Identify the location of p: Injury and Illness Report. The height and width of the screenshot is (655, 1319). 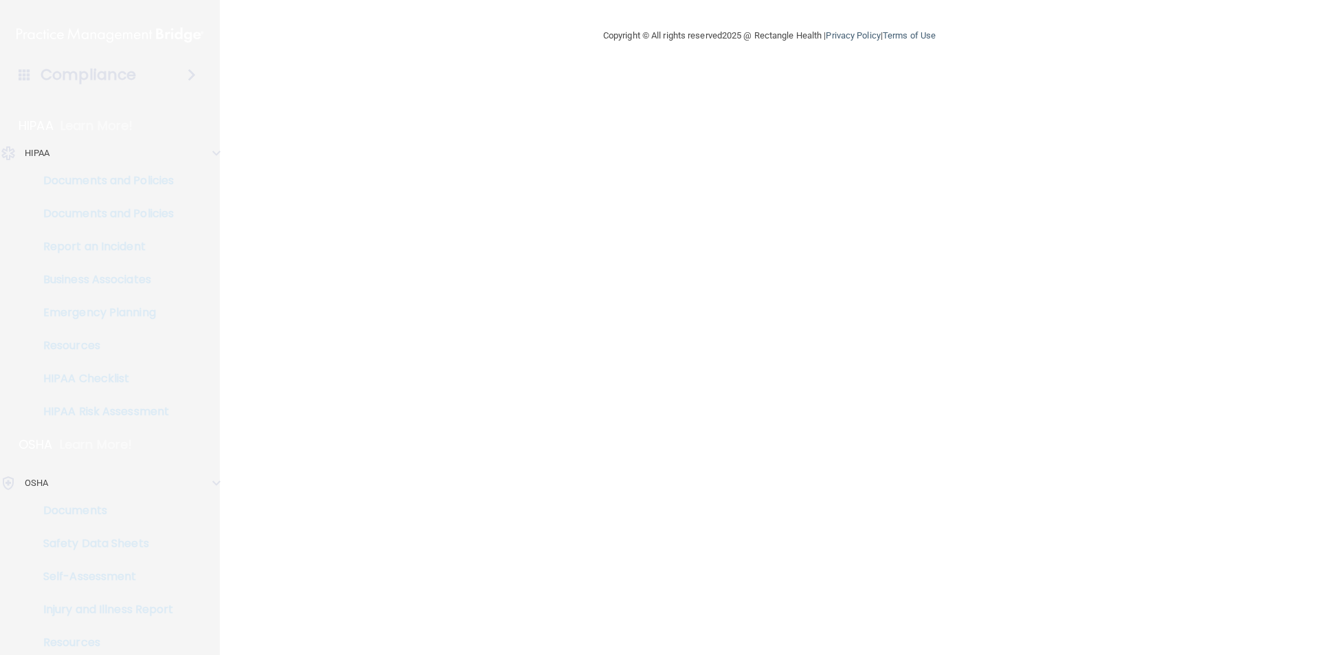
(102, 609).